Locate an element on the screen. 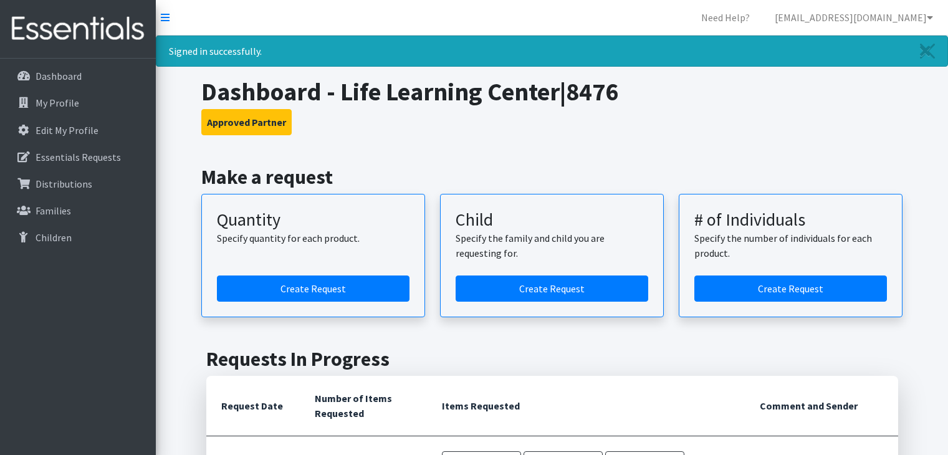 The image size is (948, 455). h3: Quantity is located at coordinates (313, 220).